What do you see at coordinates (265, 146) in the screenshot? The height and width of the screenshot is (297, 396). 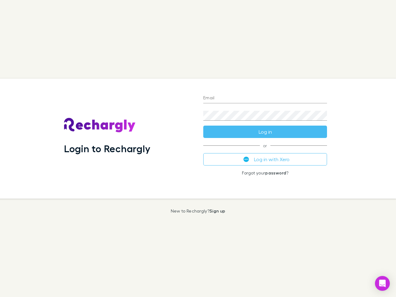 I see `span: or` at bounding box center [265, 146].